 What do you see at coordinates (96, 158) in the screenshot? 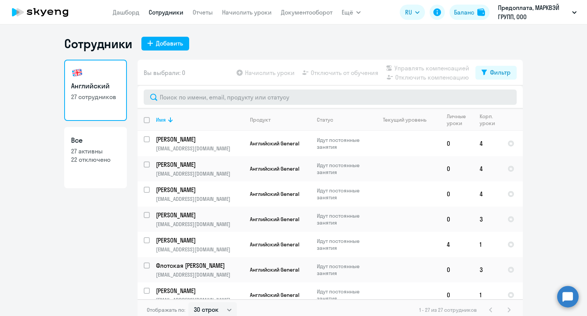
I see `a: Все27 активны22 отключено` at bounding box center [96, 158].